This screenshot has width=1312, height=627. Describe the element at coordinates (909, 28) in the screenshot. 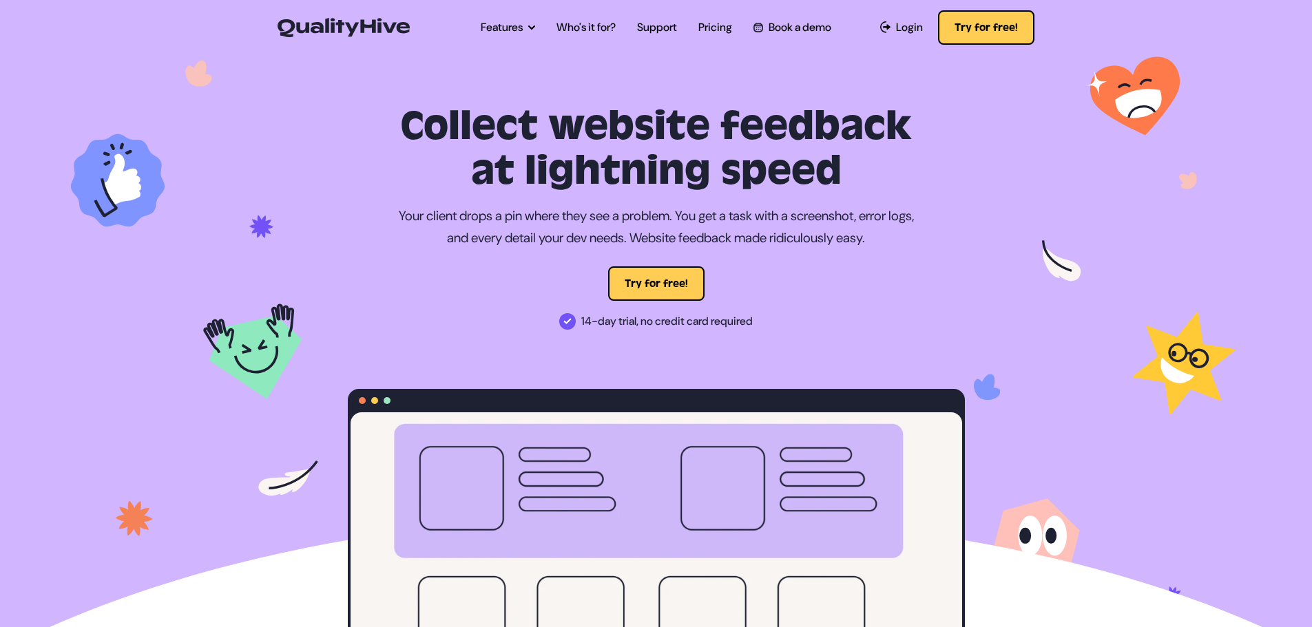

I see `span: Login` at that location.